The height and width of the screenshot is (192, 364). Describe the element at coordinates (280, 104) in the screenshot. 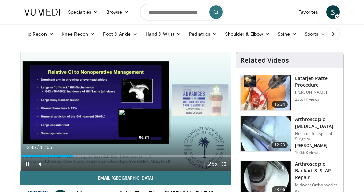

I see `span: 16:34` at that location.